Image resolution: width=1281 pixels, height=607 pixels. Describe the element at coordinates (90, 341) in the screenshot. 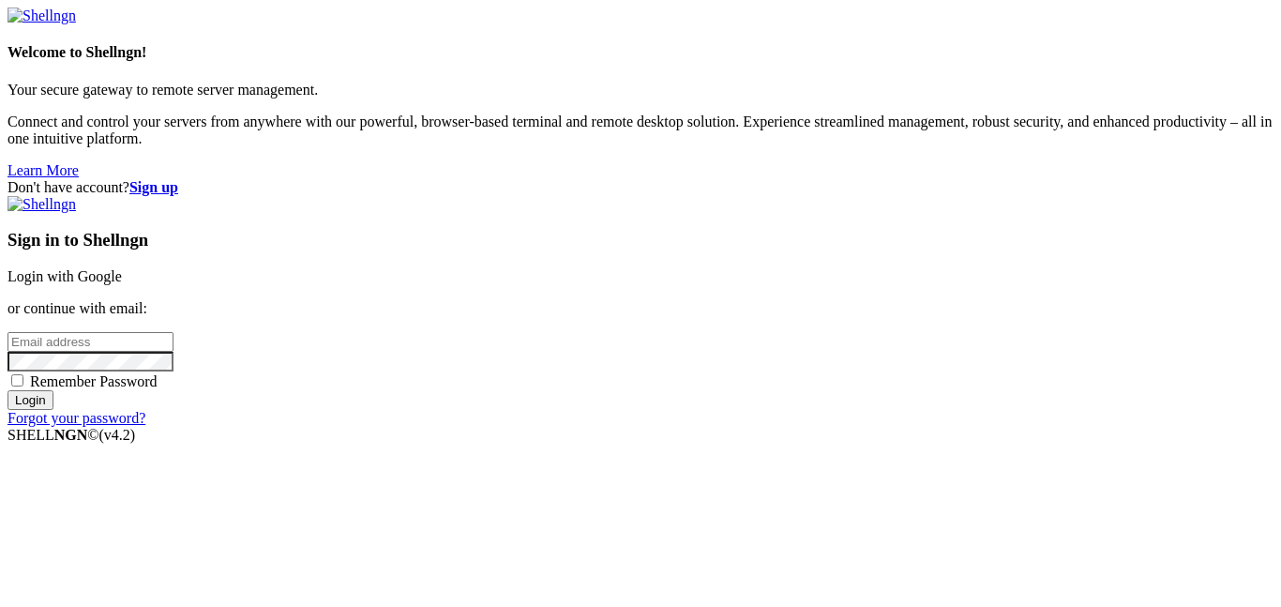

I see `input: Email address` at that location.